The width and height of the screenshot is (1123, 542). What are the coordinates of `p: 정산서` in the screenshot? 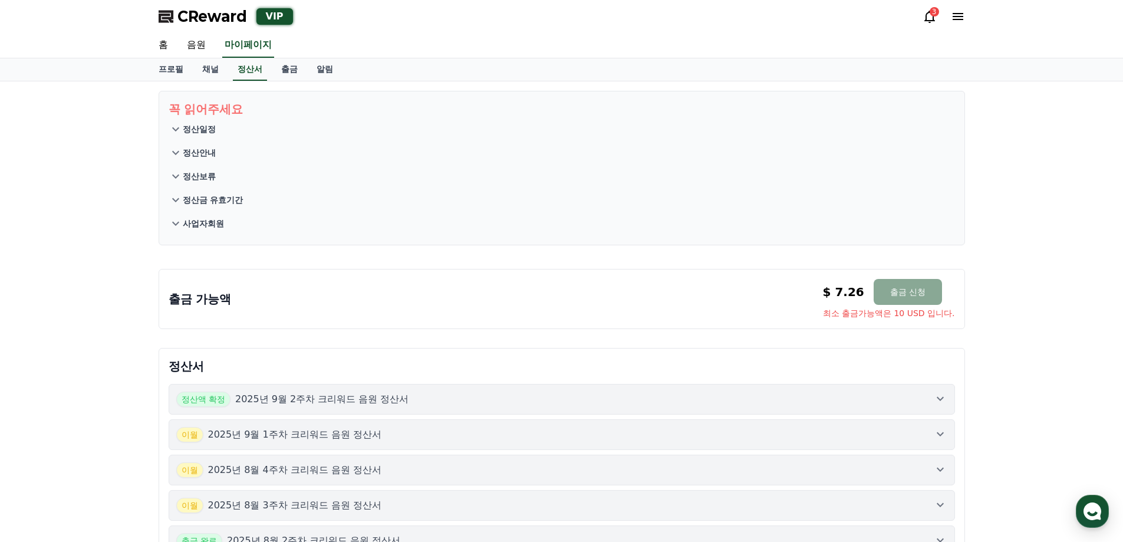 It's located at (562, 366).